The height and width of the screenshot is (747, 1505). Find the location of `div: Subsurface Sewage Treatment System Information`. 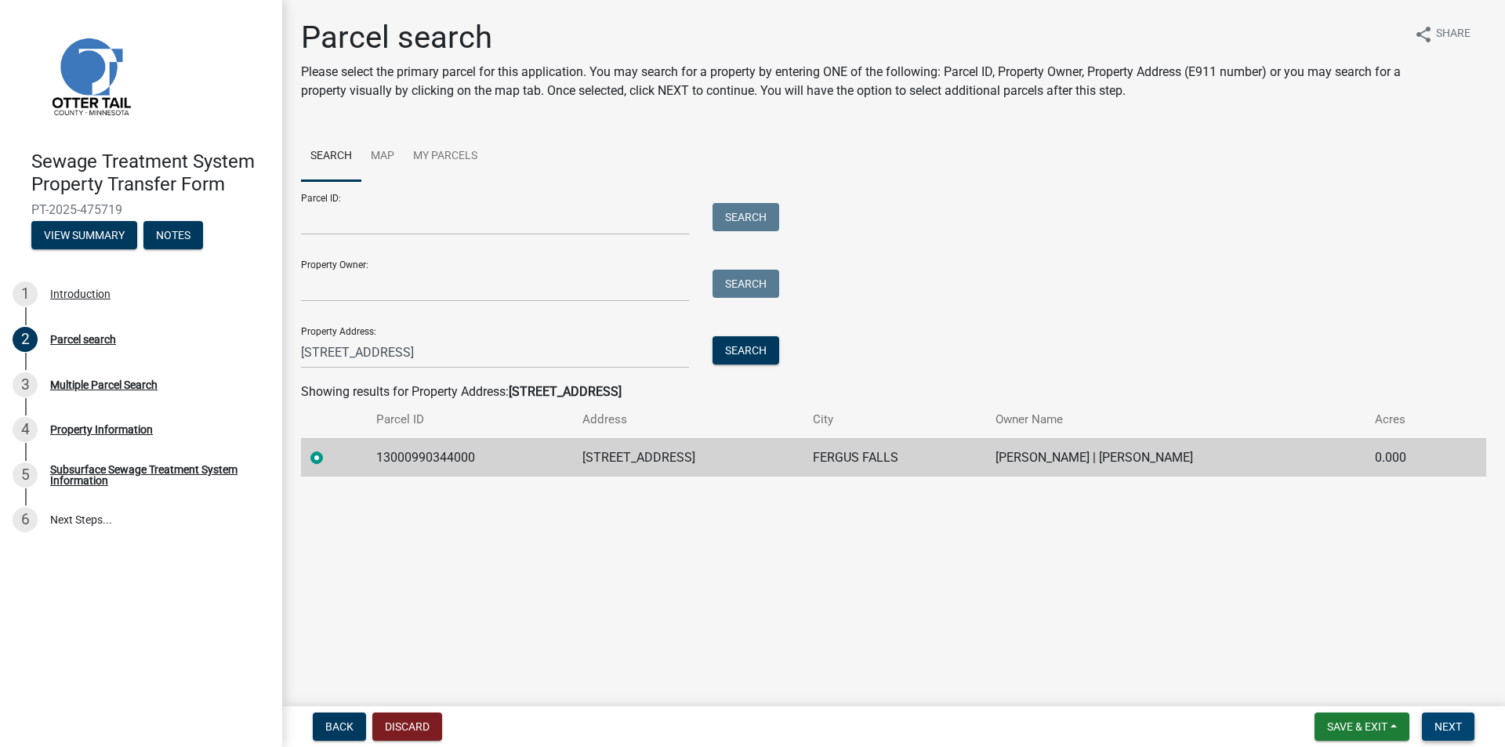

div: Subsurface Sewage Treatment System Information is located at coordinates (154, 475).